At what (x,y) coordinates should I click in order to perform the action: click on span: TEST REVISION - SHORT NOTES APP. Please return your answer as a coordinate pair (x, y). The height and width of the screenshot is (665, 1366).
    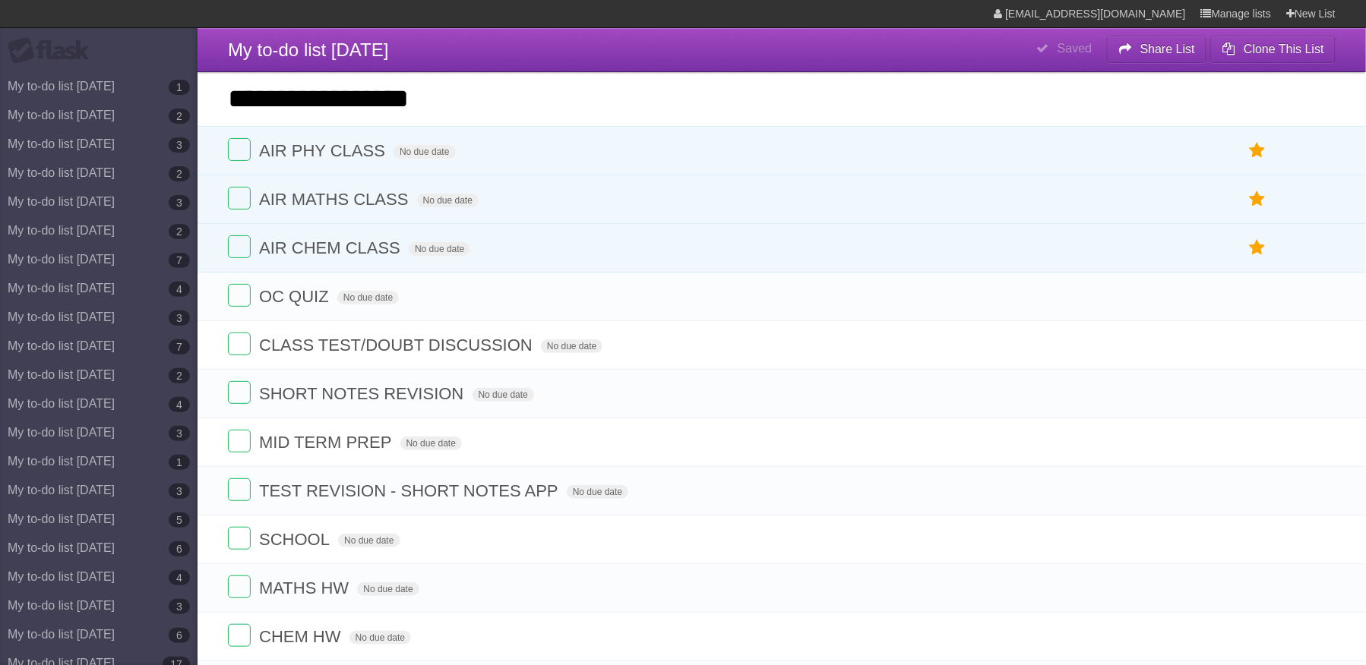
    Looking at the image, I should click on (410, 491).